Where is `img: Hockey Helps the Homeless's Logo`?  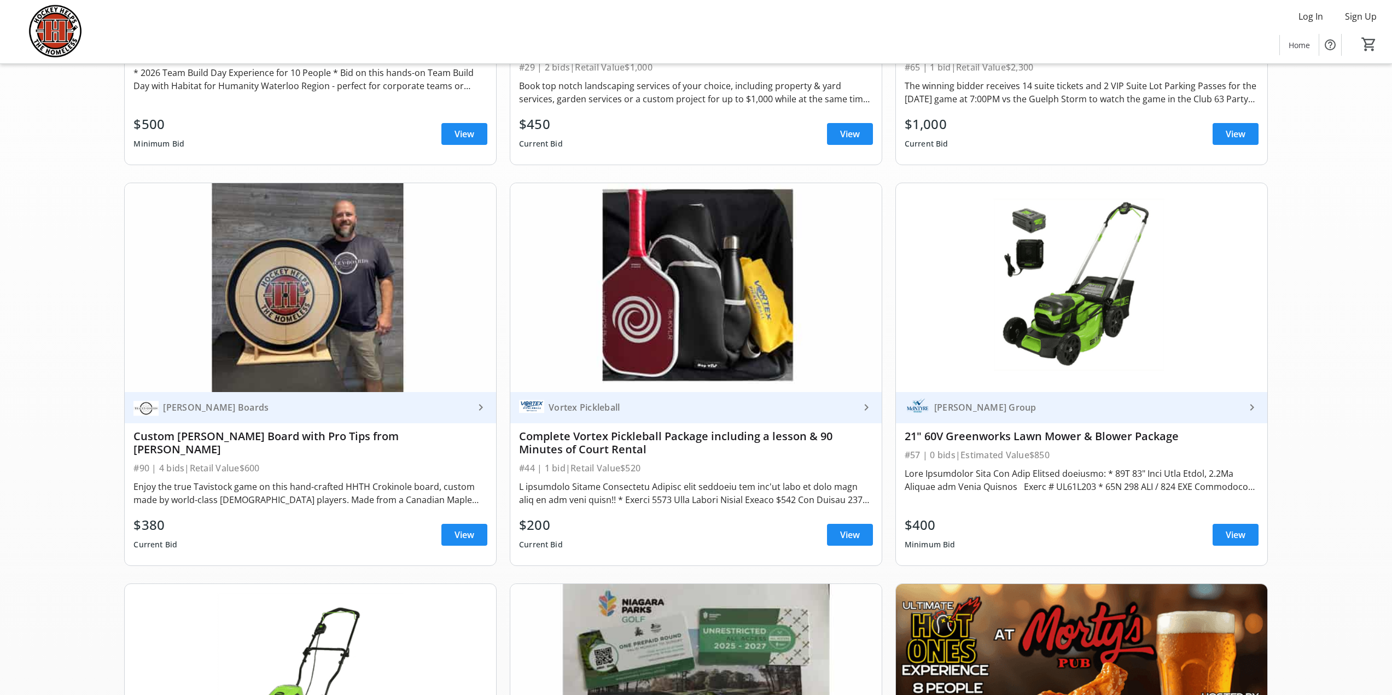
img: Hockey Helps the Homeless's Logo is located at coordinates (55, 32).